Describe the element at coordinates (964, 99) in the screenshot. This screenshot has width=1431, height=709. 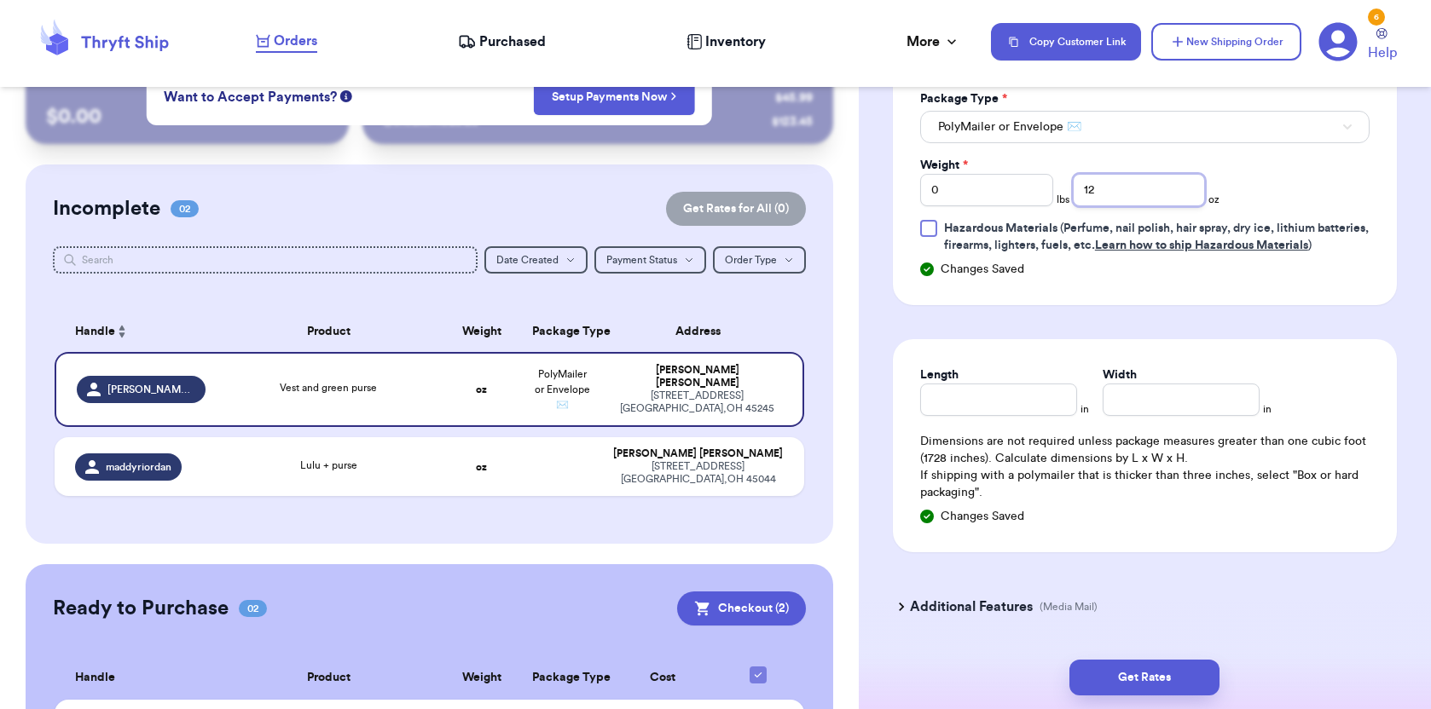
I see `label: Package Type` at that location.